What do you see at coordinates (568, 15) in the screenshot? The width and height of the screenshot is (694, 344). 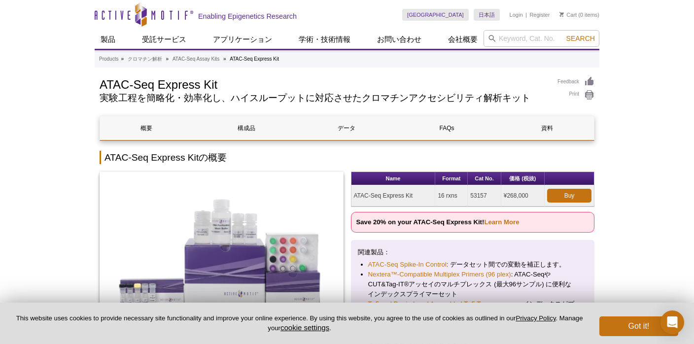 I see `a: Cart` at bounding box center [568, 15].